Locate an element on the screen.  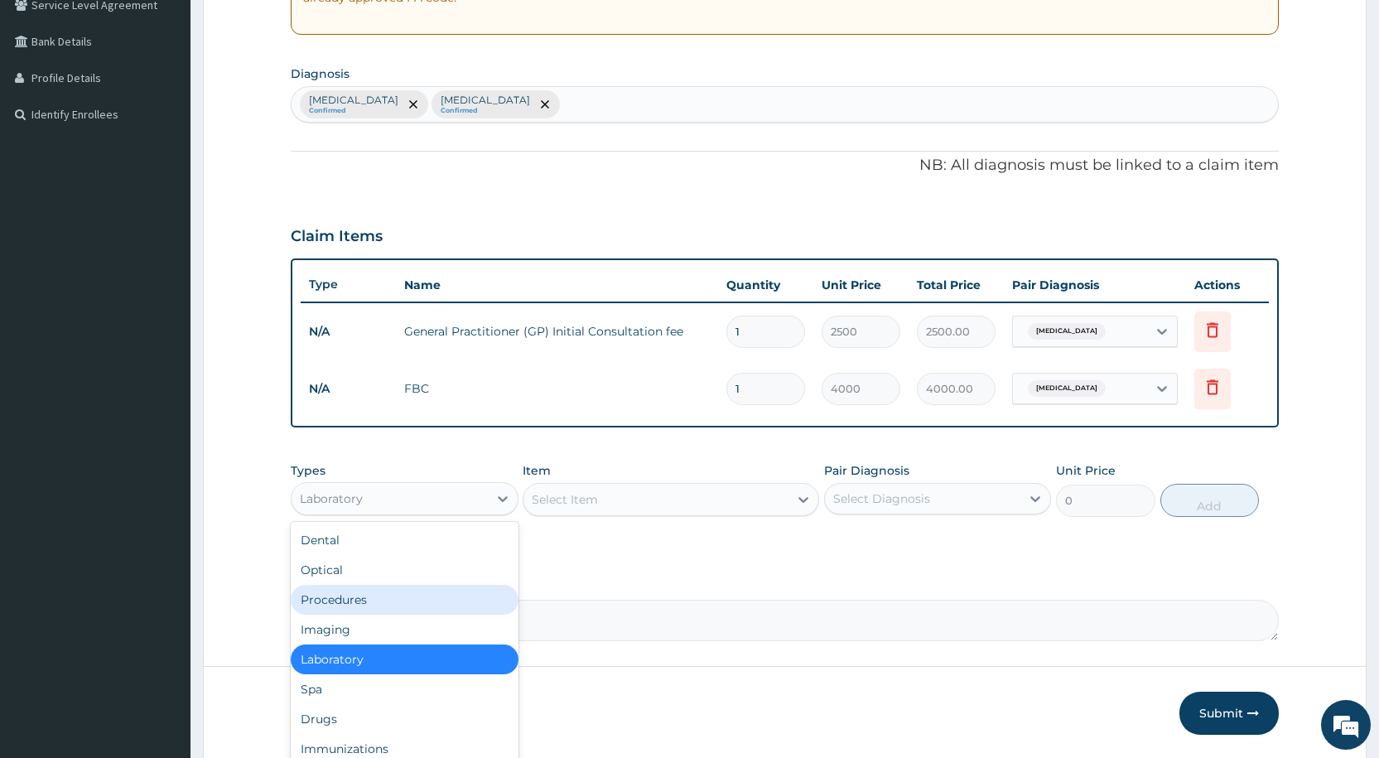
div: Select Item is located at coordinates (565, 500).